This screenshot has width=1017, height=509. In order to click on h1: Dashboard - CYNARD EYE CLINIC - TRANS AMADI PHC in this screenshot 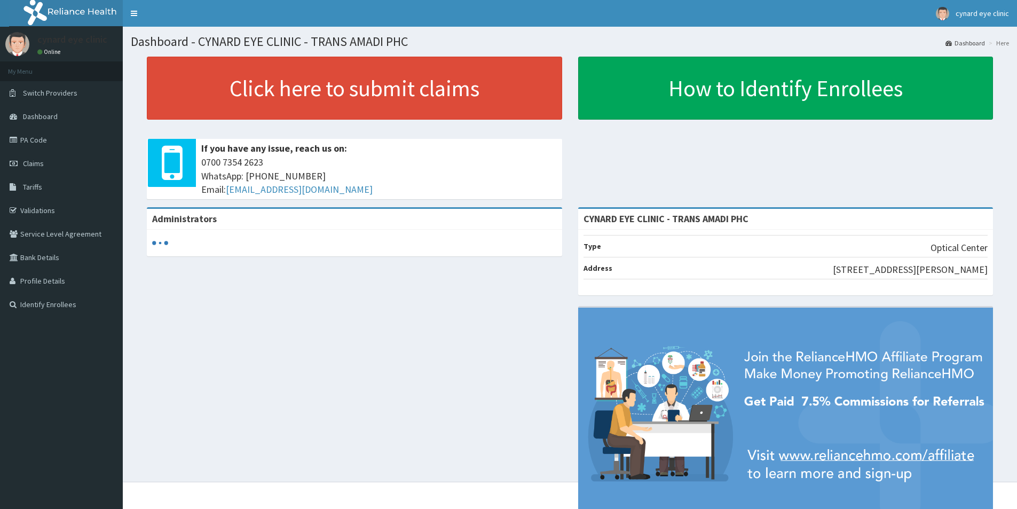, I will do `click(570, 42)`.